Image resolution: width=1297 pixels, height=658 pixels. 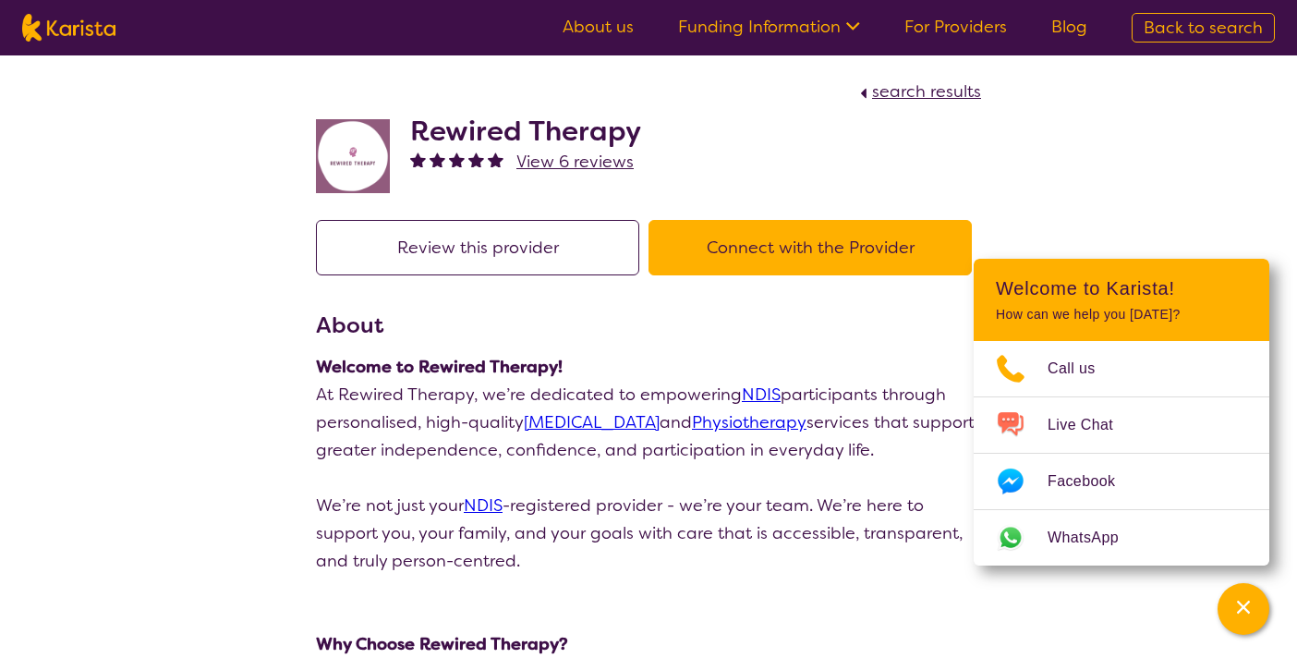 What do you see at coordinates (1122, 538) in the screenshot?
I see `a: Web link opens in a new tab.` at bounding box center [1122, 538].